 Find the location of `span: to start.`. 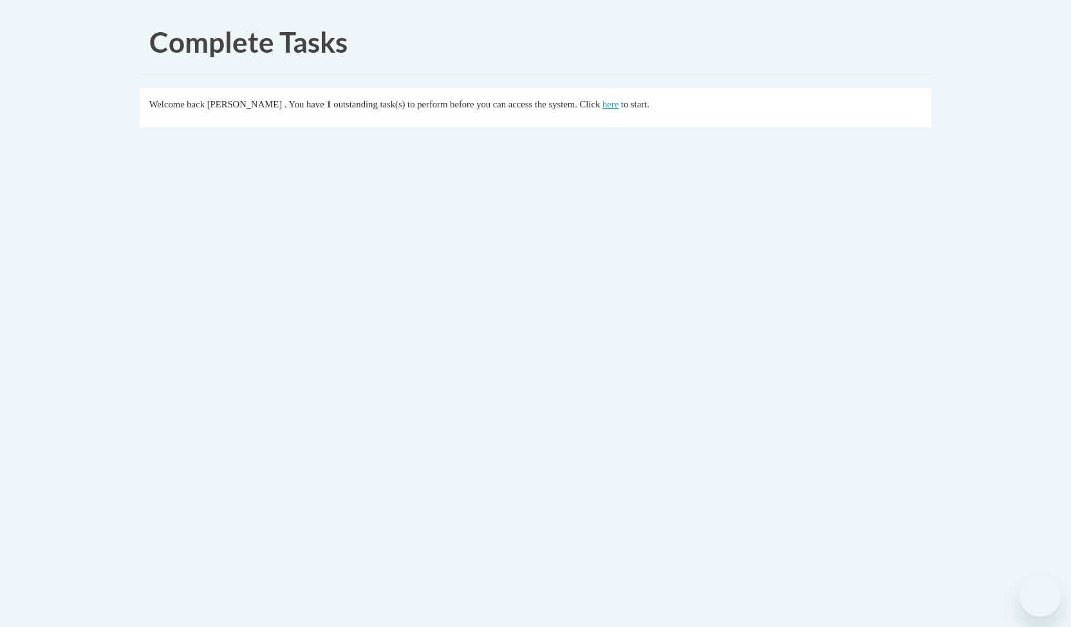

span: to start. is located at coordinates (635, 104).